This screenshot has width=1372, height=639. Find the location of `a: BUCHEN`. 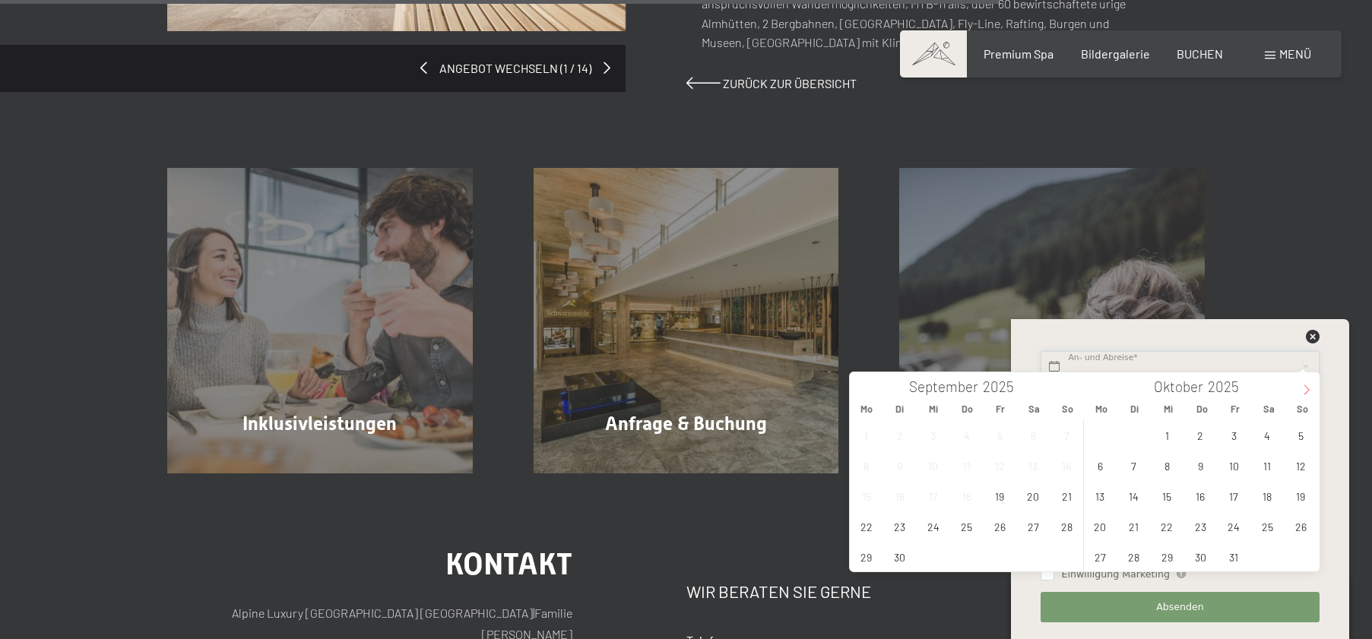

a: BUCHEN is located at coordinates (1200, 53).